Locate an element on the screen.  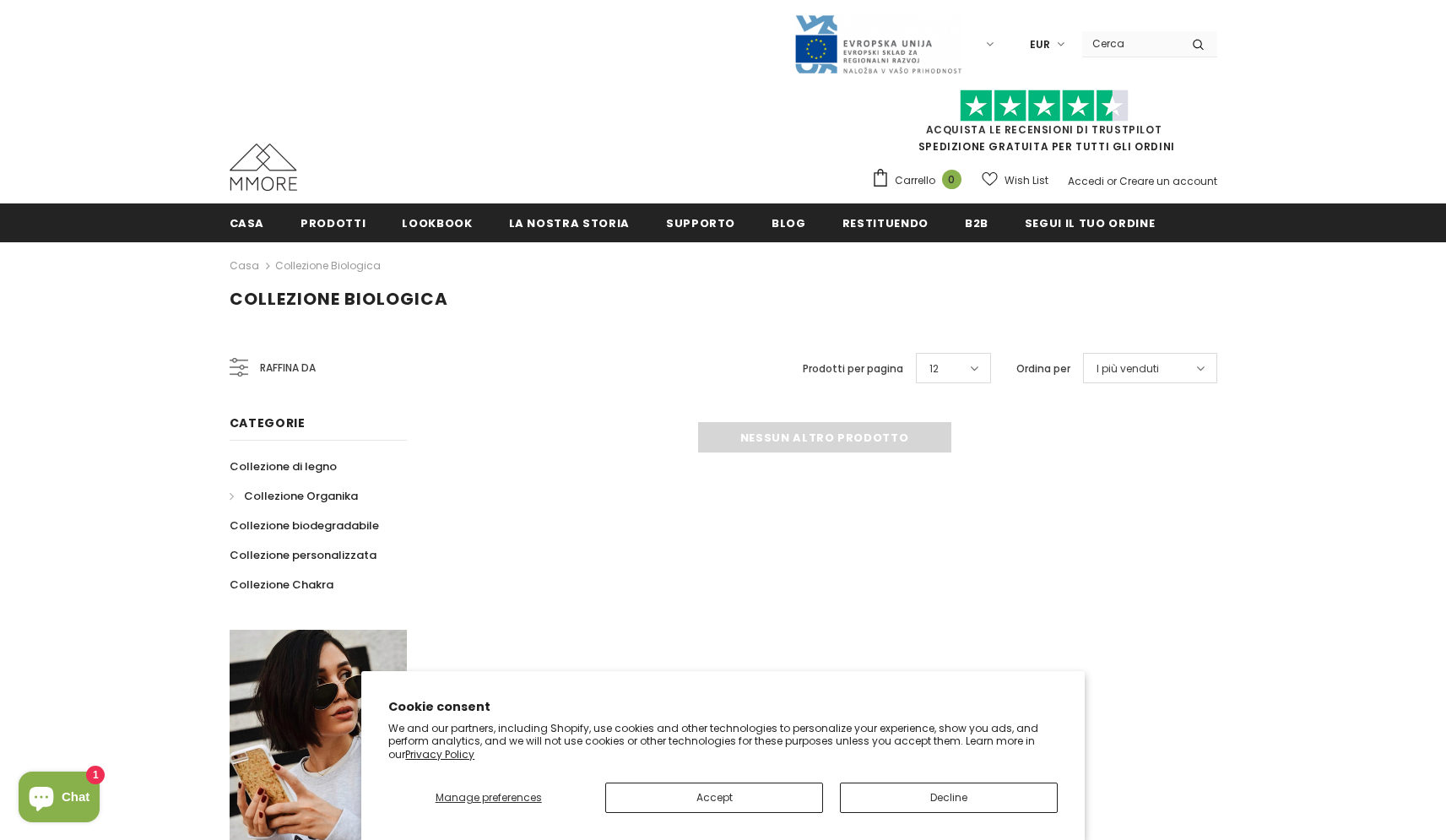
a: Acquista le recensioni di TrustPilot is located at coordinates (1044, 129).